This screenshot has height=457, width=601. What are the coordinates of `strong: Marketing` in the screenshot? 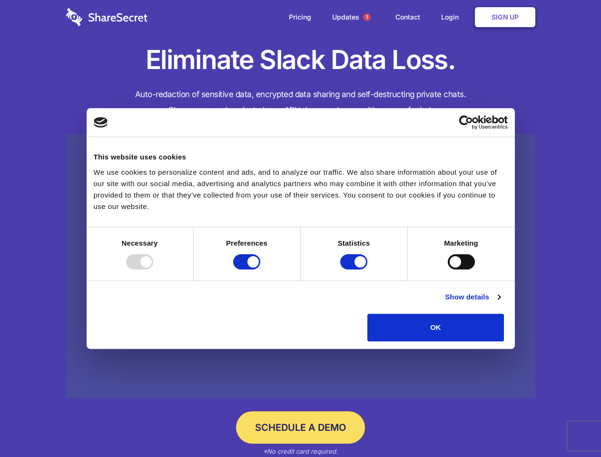 It's located at (461, 243).